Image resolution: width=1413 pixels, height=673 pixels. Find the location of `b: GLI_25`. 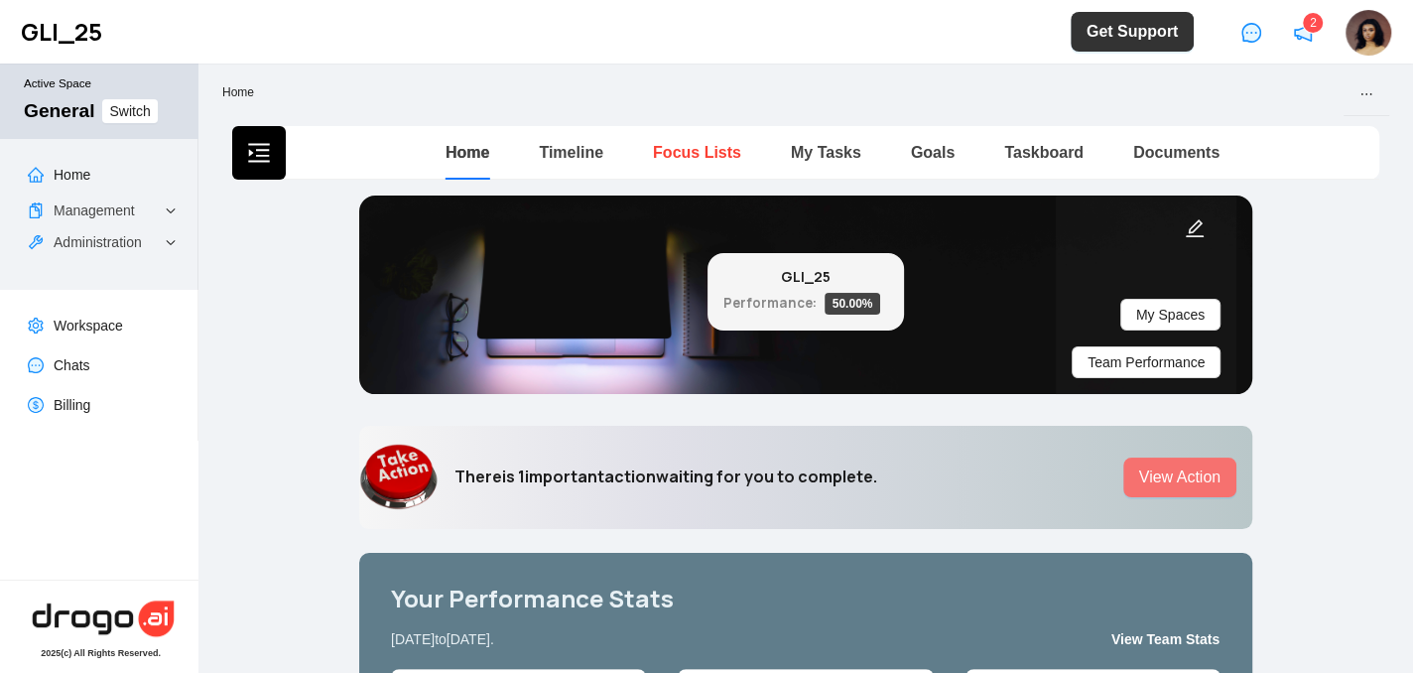

b: GLI_25 is located at coordinates (806, 276).